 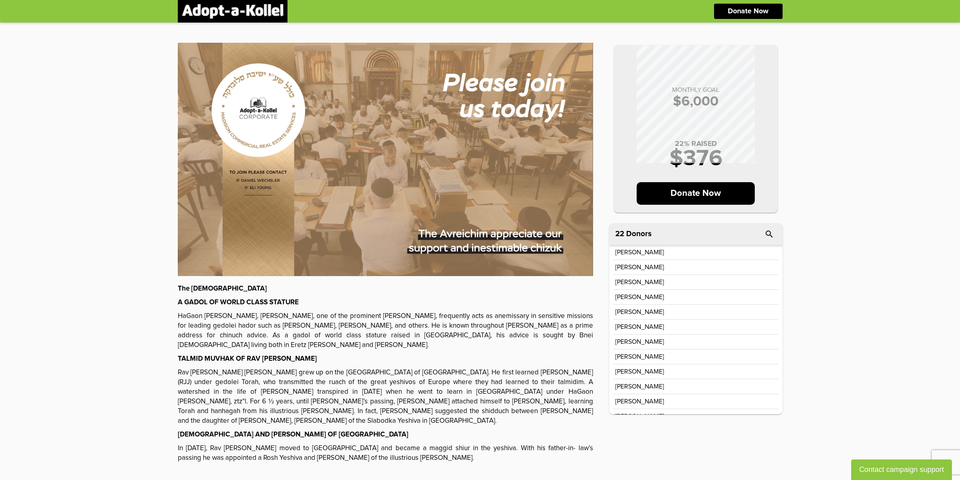 I want to click on span: 22, so click(x=620, y=234).